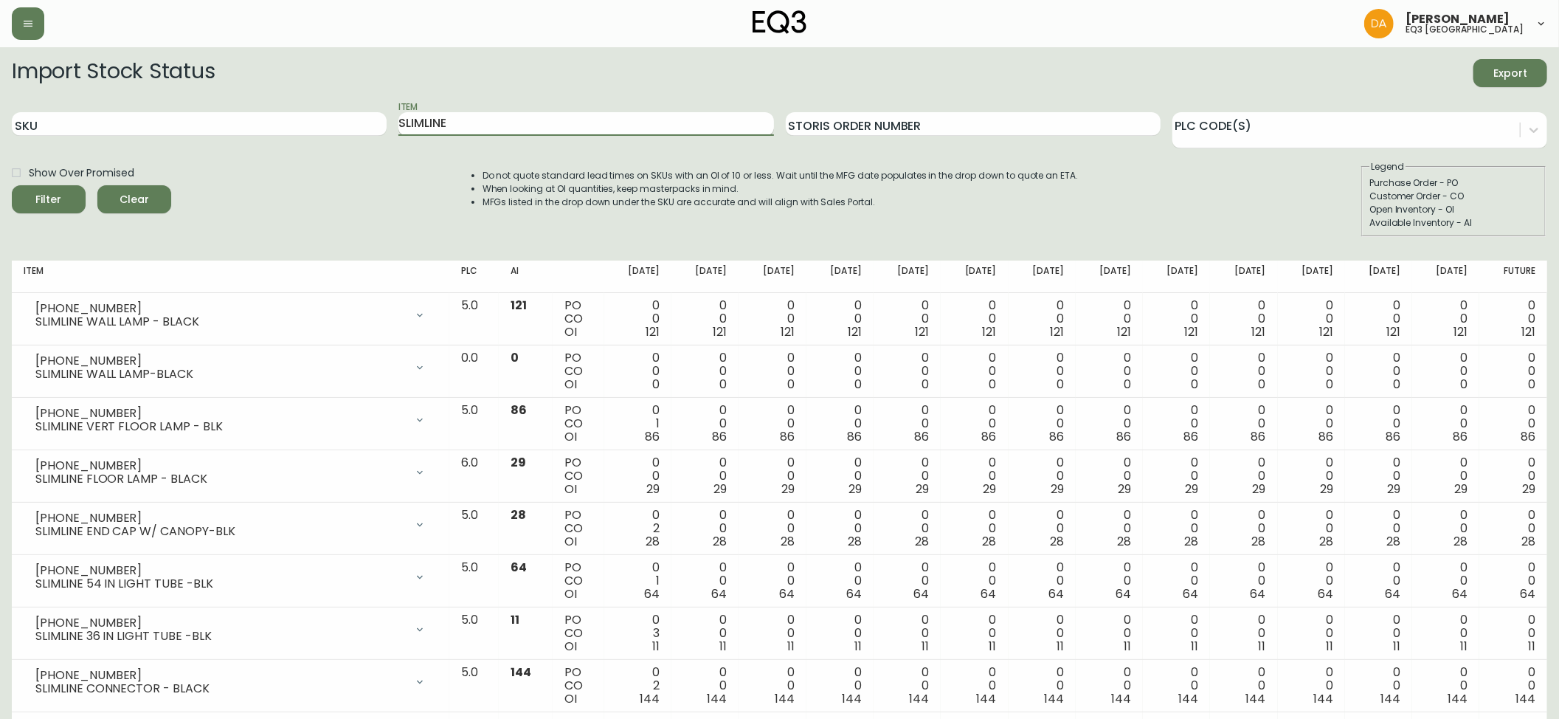 Image resolution: width=1559 pixels, height=719 pixels. What do you see at coordinates (220, 322) in the screenshot?
I see `div: SLIMLINE WALL LAMP - BLACK` at bounding box center [220, 322].